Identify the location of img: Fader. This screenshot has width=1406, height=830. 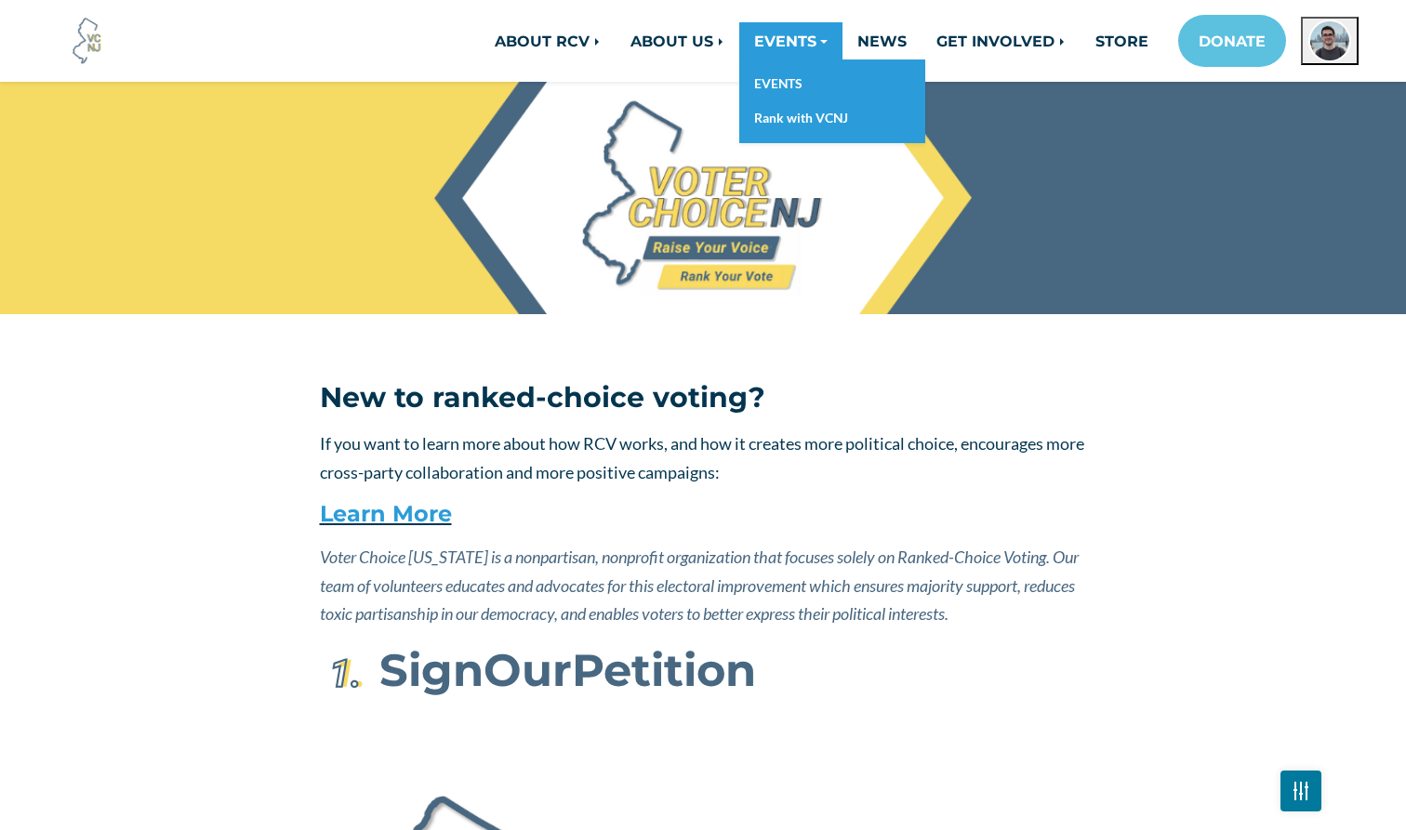
(1301, 790).